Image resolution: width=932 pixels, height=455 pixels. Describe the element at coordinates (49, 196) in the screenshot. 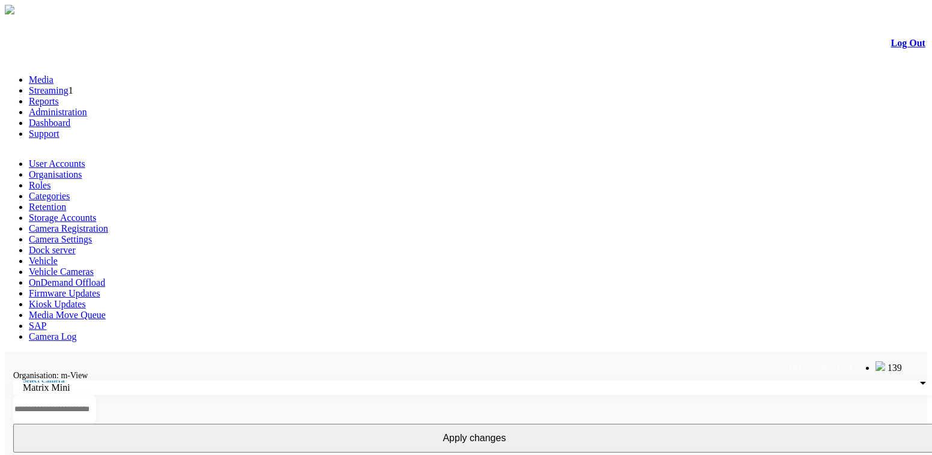

I see `a: Categories` at that location.